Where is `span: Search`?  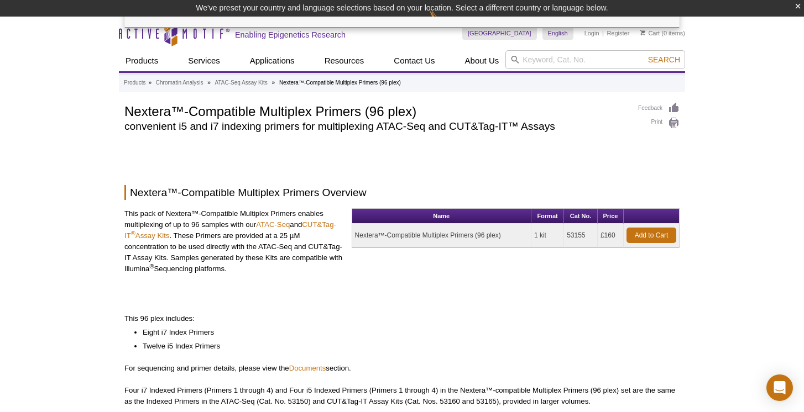
span: Search is located at coordinates (664, 60).